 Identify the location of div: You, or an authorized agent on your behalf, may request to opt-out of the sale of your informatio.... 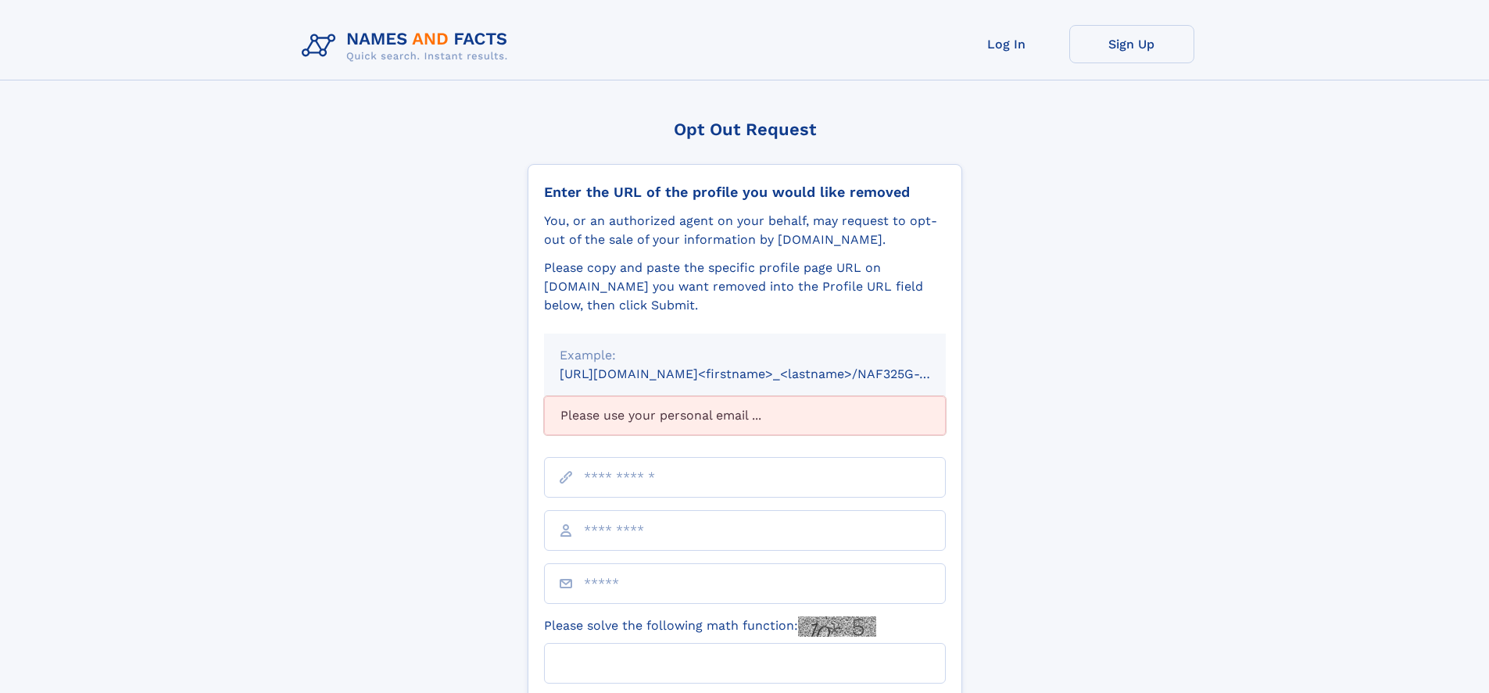
(745, 231).